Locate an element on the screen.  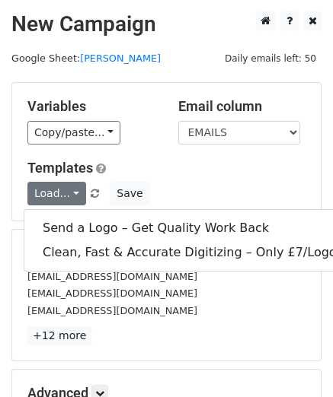
h5: Email column is located at coordinates (242, 107).